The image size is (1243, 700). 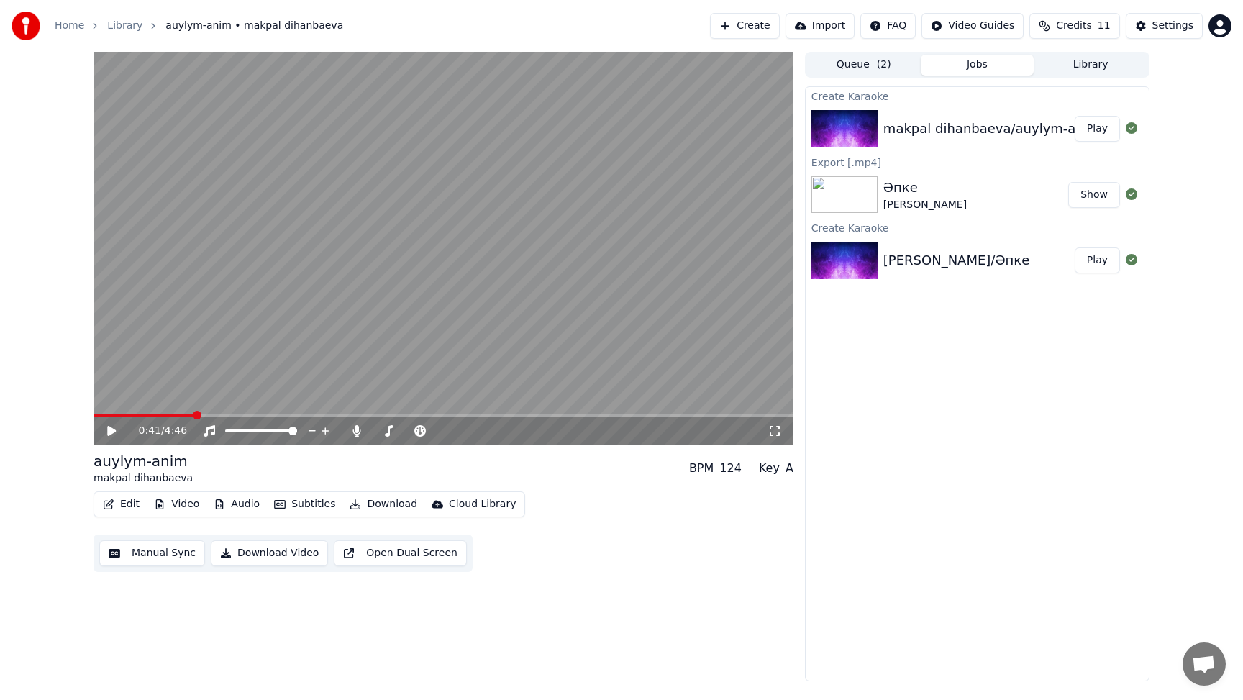 I want to click on button: Download Video, so click(x=269, y=553).